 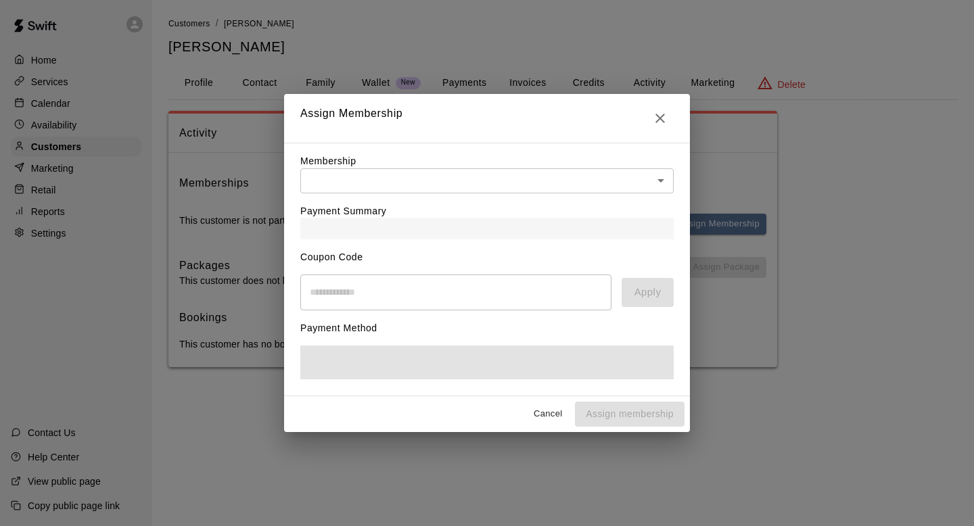 What do you see at coordinates (660, 118) in the screenshot?
I see `button: Close` at bounding box center [660, 118].